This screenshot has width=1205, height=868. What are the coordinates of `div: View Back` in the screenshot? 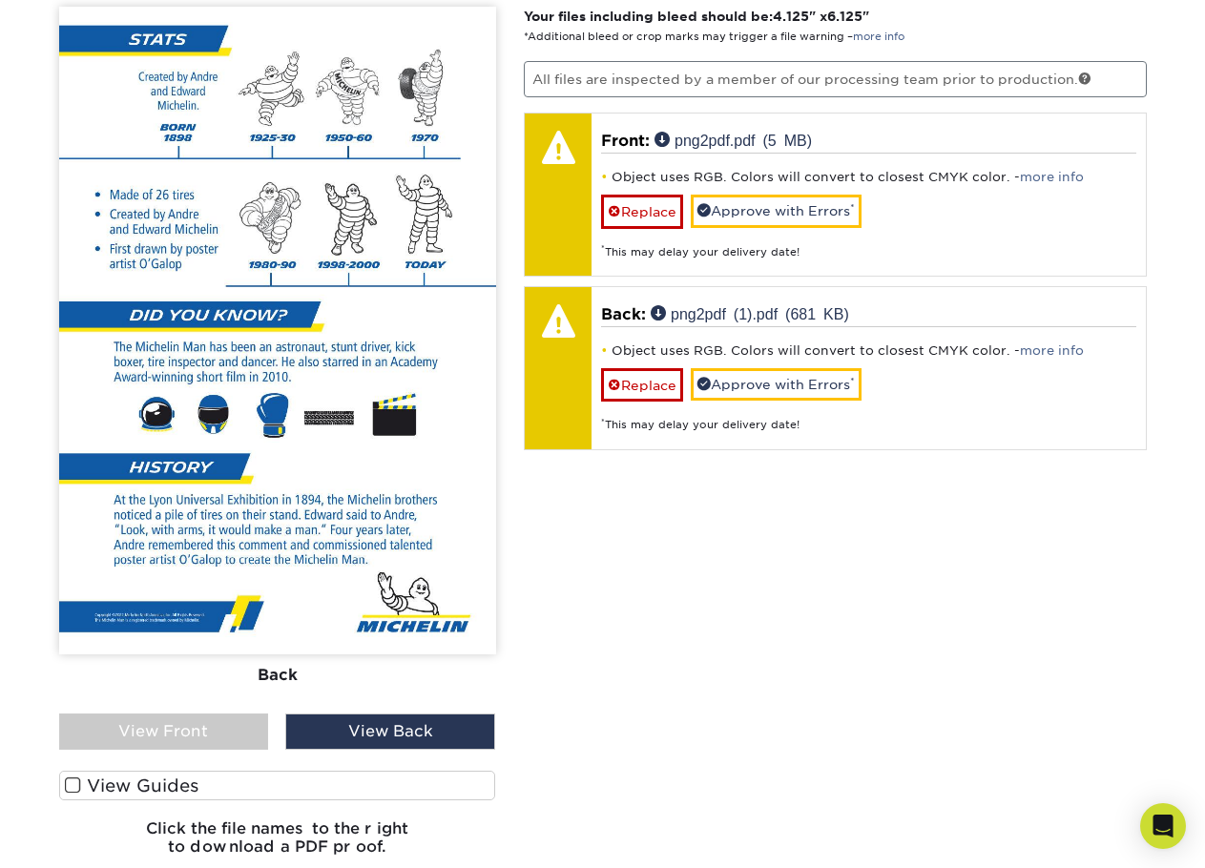 It's located at (390, 731).